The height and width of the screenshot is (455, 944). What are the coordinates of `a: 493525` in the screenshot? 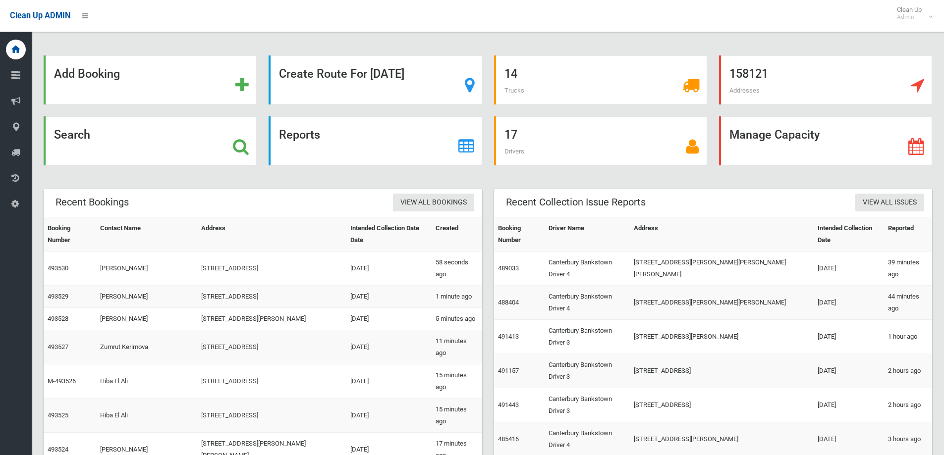 It's located at (58, 415).